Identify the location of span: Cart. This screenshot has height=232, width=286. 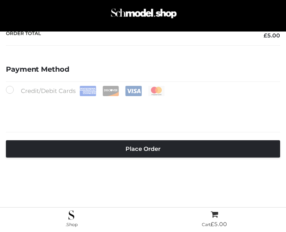
(215, 225).